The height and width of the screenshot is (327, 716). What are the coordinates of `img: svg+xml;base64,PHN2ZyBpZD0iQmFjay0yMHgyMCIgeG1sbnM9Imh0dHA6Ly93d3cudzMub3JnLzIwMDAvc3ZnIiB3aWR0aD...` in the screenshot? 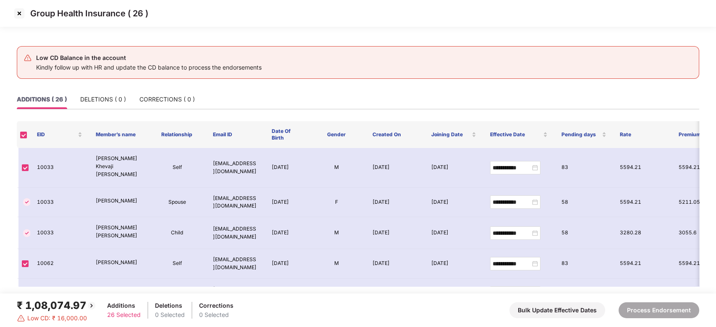 It's located at (92, 306).